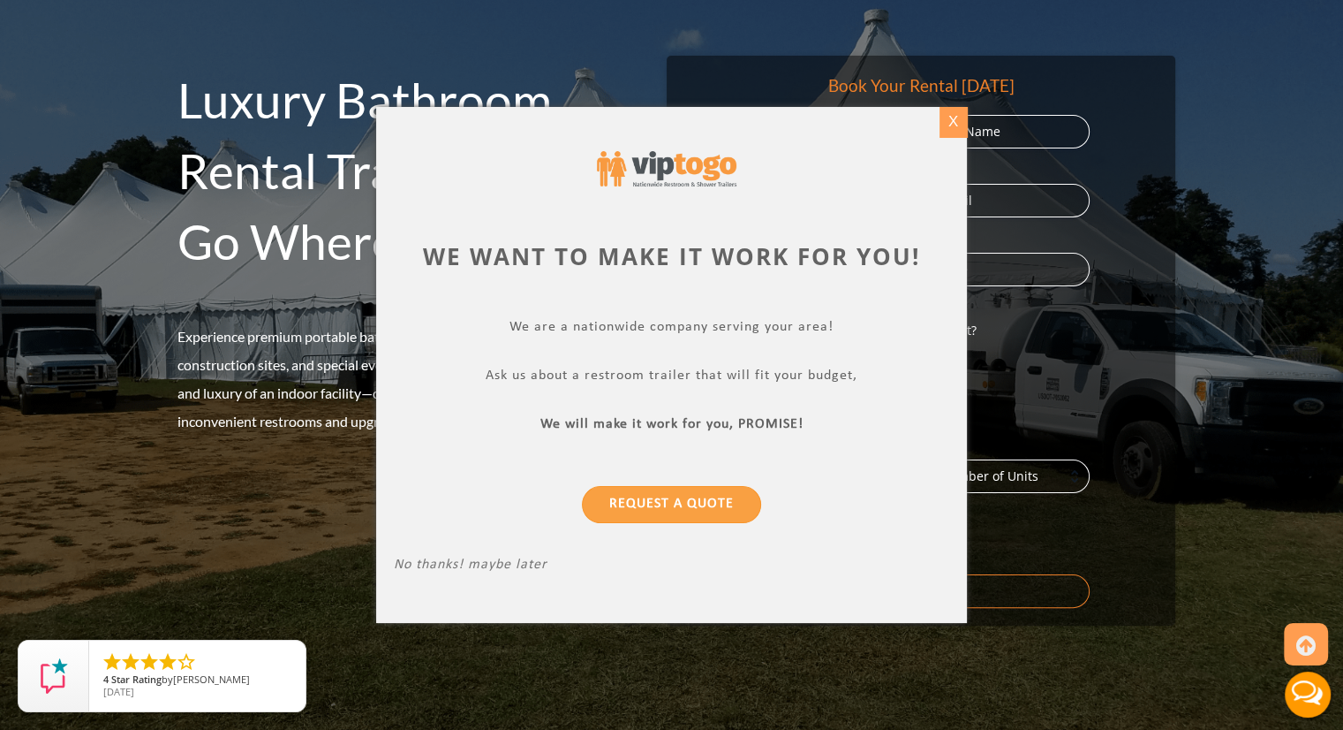 This screenshot has width=1343, height=730. What do you see at coordinates (106, 678) in the screenshot?
I see `span: 4` at bounding box center [106, 678].